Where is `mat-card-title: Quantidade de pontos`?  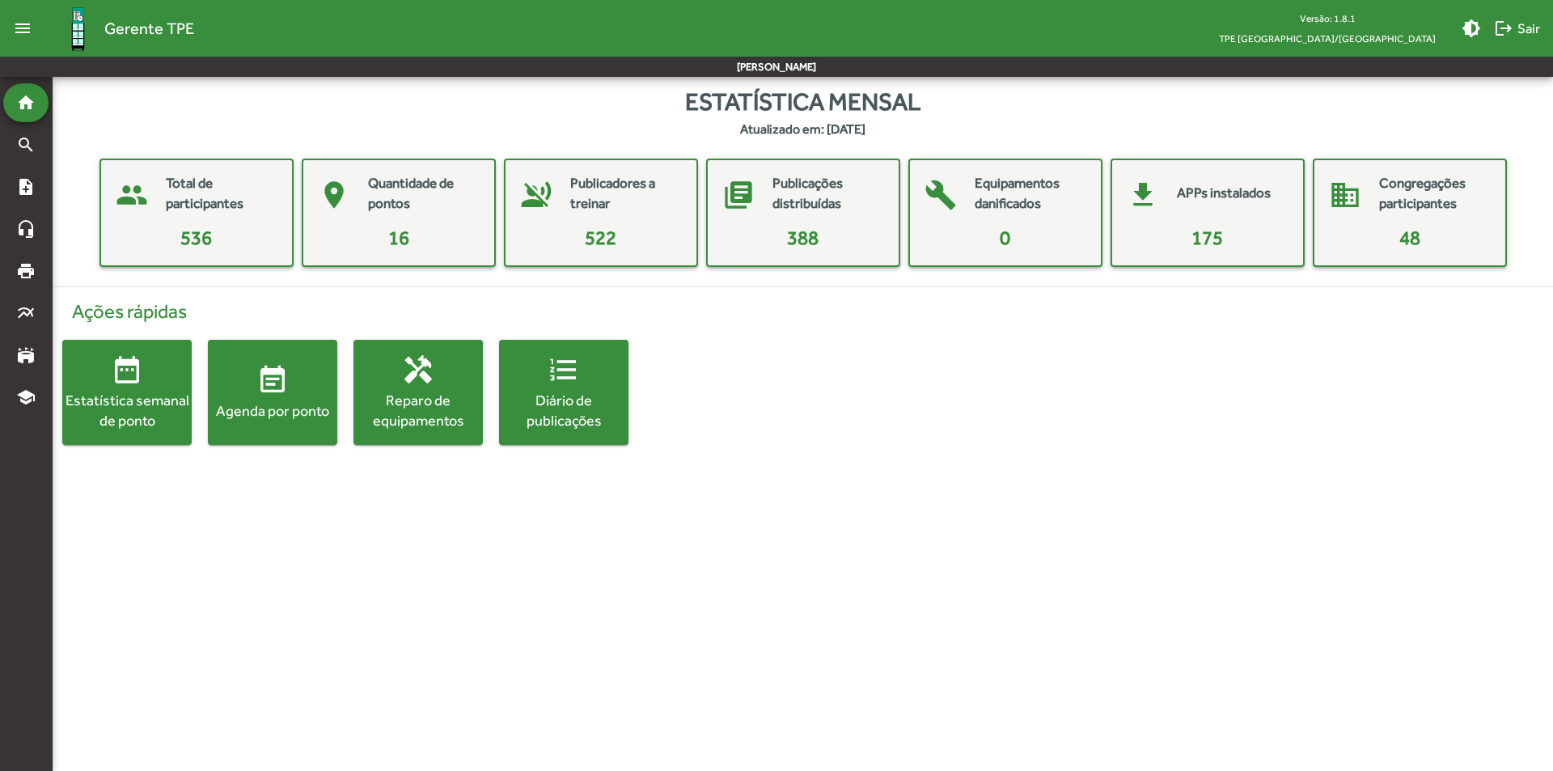
mat-card-title: Quantidade de pontos is located at coordinates (423, 193).